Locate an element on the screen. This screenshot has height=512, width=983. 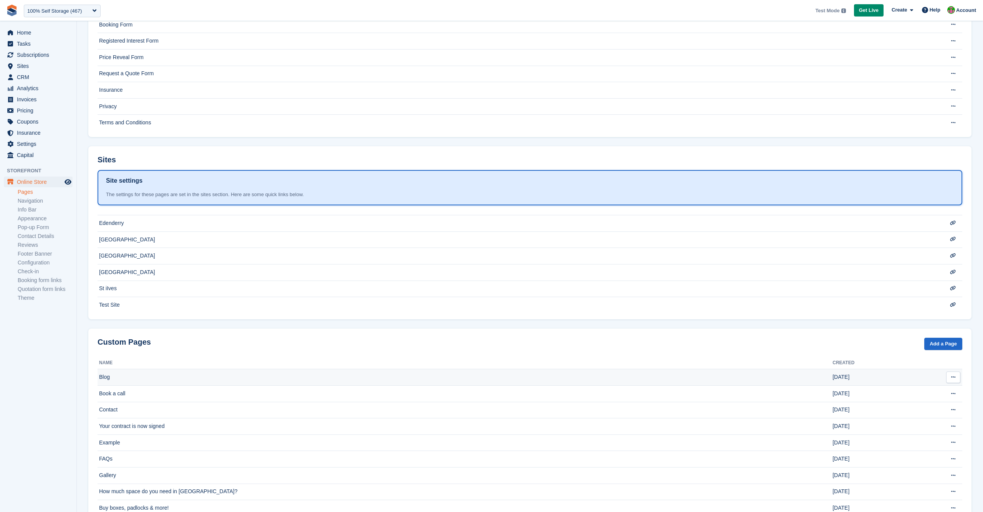
span: Get Live is located at coordinates (868, 10).